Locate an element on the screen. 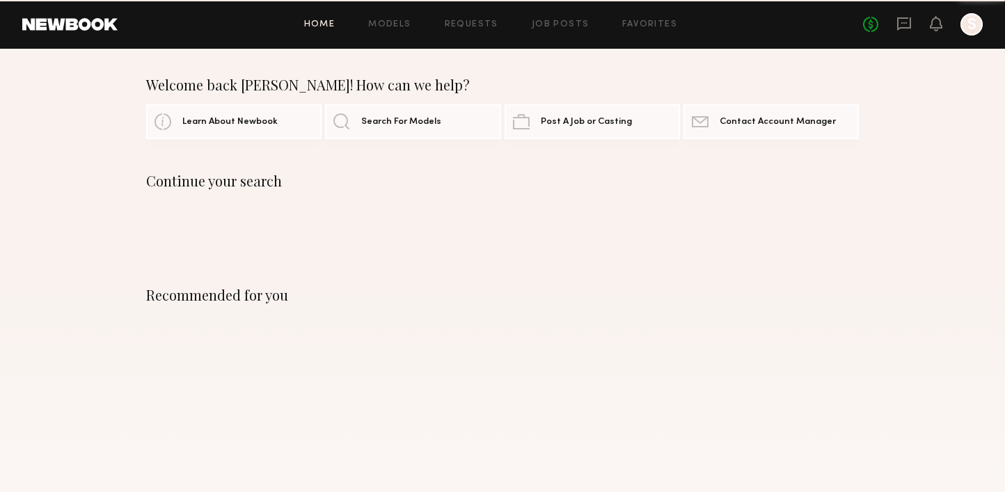 The height and width of the screenshot is (492, 1005). div: Continue your search is located at coordinates (502, 181).